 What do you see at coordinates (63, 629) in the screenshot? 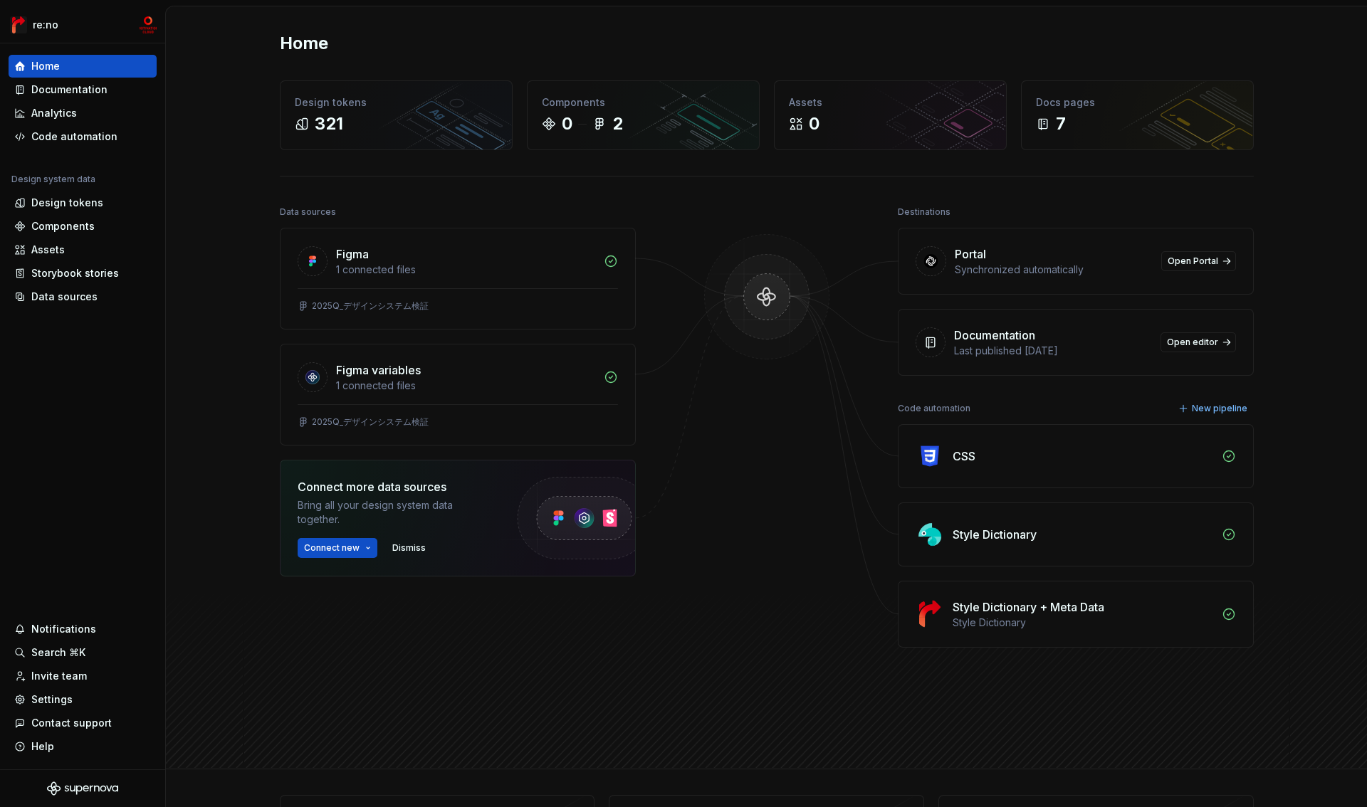
I see `div: Notifications` at bounding box center [63, 629].